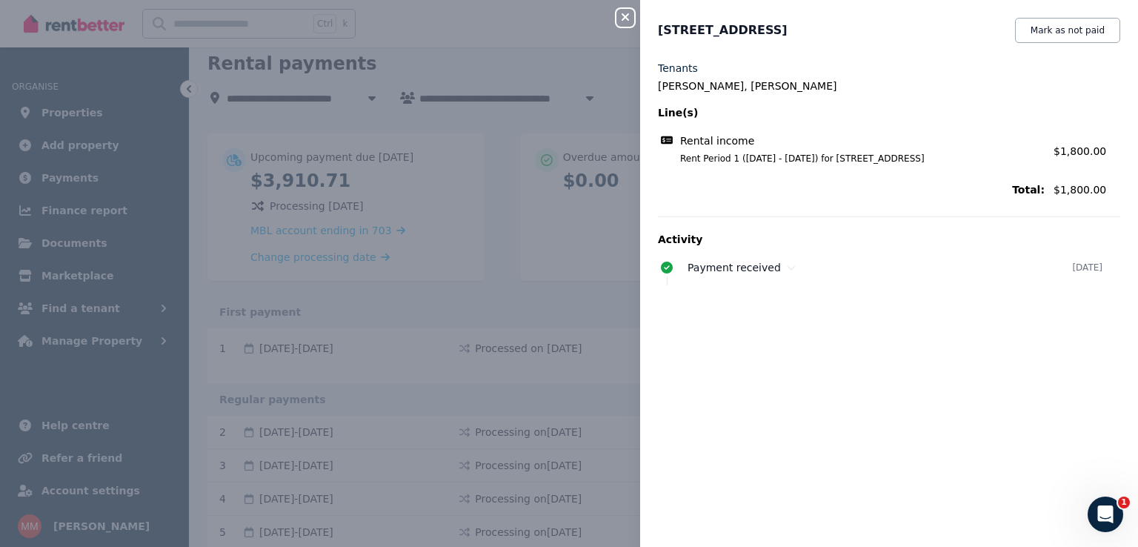 The height and width of the screenshot is (547, 1138). What do you see at coordinates (734, 267) in the screenshot?
I see `span: Payment received` at bounding box center [734, 267].